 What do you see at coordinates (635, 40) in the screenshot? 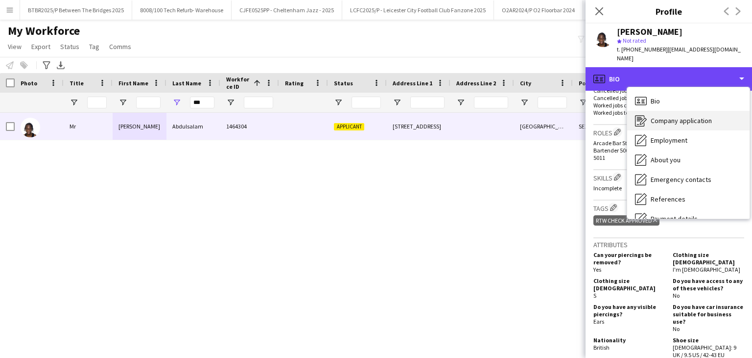
I see `span: Not rated` at bounding box center [635, 40].